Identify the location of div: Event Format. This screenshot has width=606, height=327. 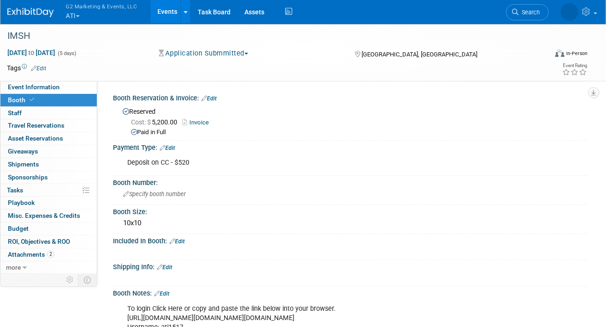
(544, 55).